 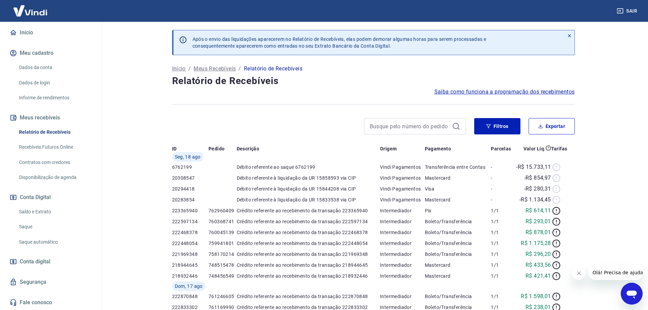 What do you see at coordinates (55, 67) in the screenshot?
I see `a: Dados da conta` at bounding box center [55, 67].